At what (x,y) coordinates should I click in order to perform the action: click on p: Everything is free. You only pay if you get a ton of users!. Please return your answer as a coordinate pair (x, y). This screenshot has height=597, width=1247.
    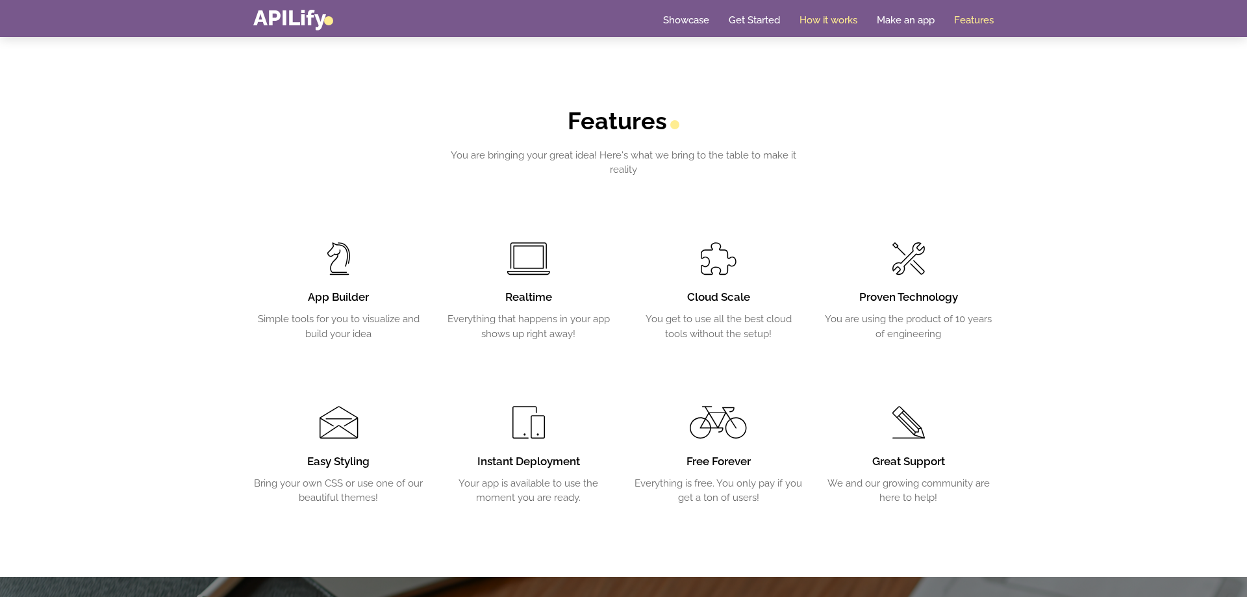
    Looking at the image, I should click on (718, 490).